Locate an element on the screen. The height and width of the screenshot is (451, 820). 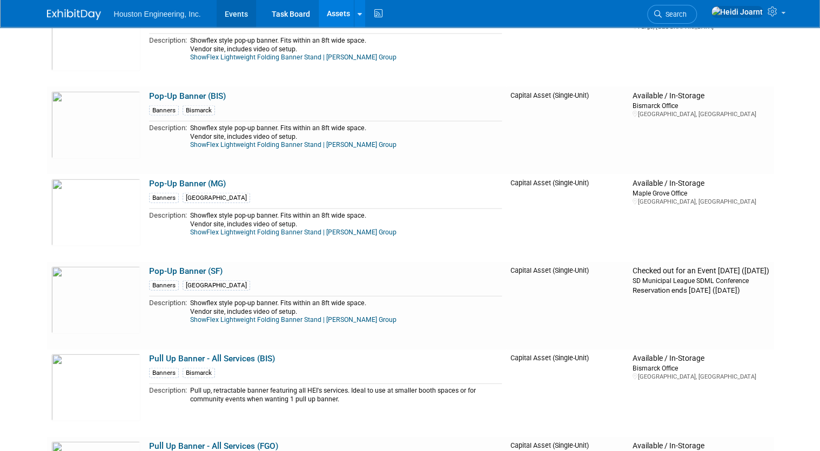
a: Pop-Up Banner (MG) is located at coordinates (187, 184).